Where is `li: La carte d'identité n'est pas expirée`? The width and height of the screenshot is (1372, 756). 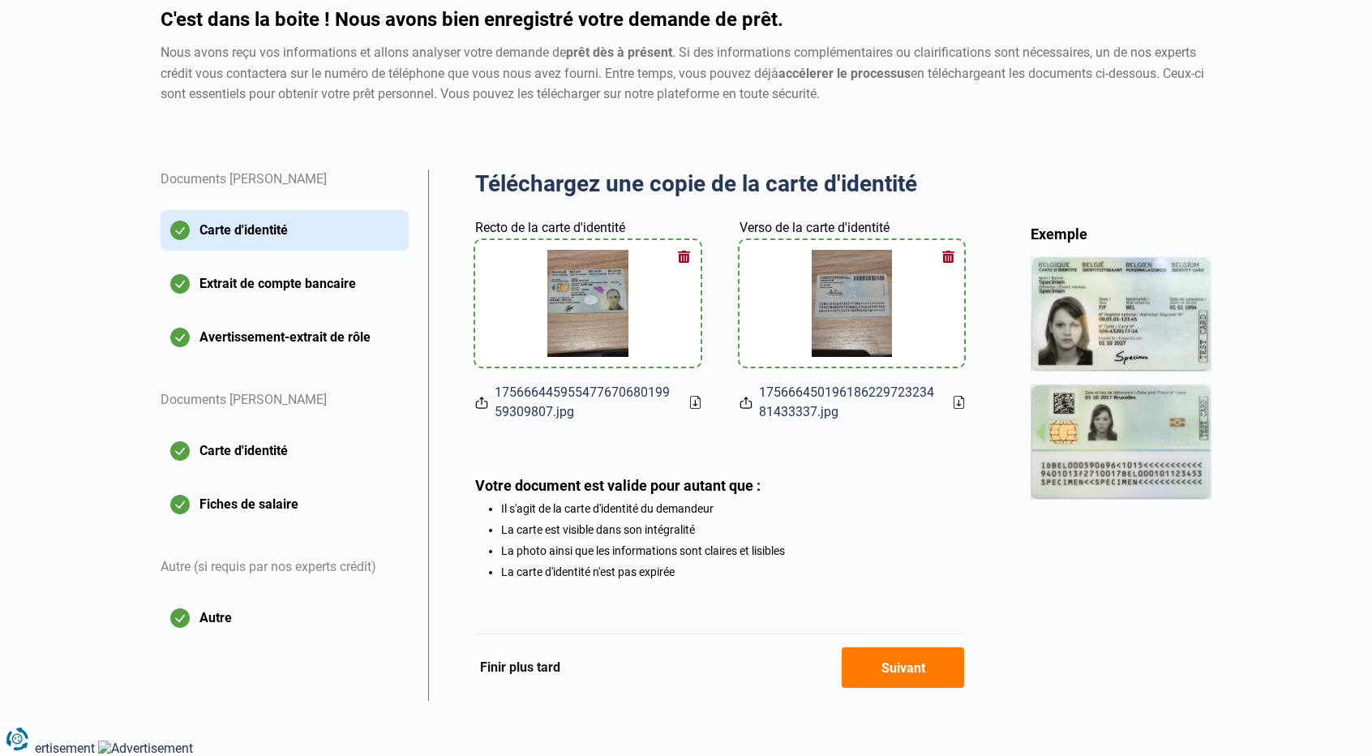 li: La carte d'identité n'est pas expirée is located at coordinates (732, 572).